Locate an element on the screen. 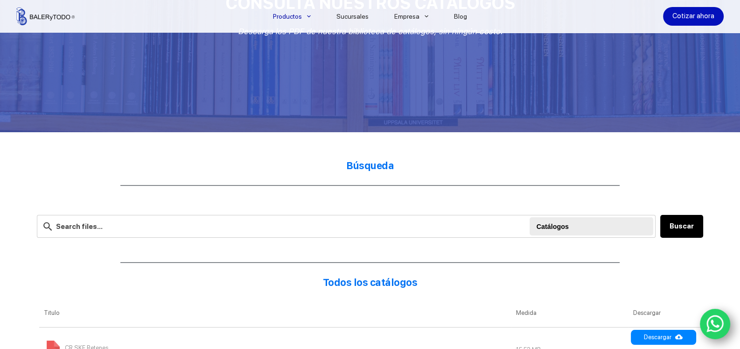  input: Search files... is located at coordinates (346, 226).